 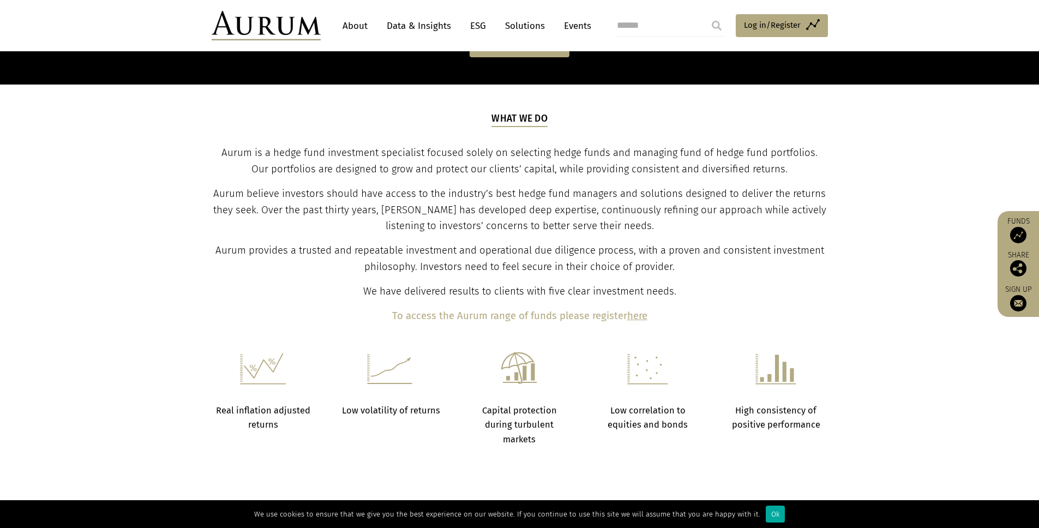 What do you see at coordinates (419, 26) in the screenshot?
I see `a: Data & Insights` at bounding box center [419, 26].